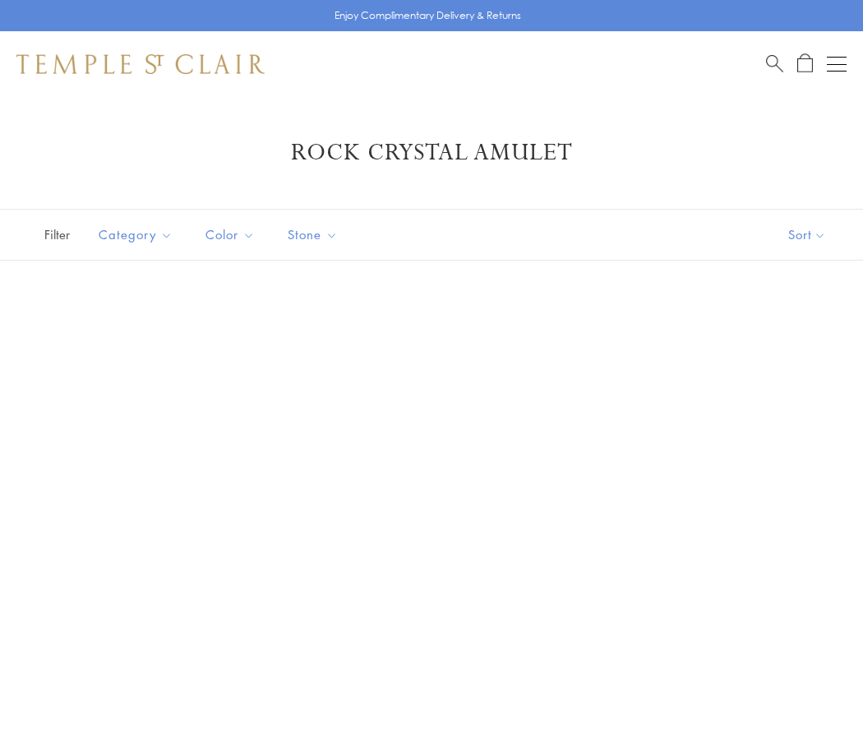 The width and height of the screenshot is (863, 730). What do you see at coordinates (807, 234) in the screenshot?
I see `button: Show sort by` at bounding box center [807, 234].